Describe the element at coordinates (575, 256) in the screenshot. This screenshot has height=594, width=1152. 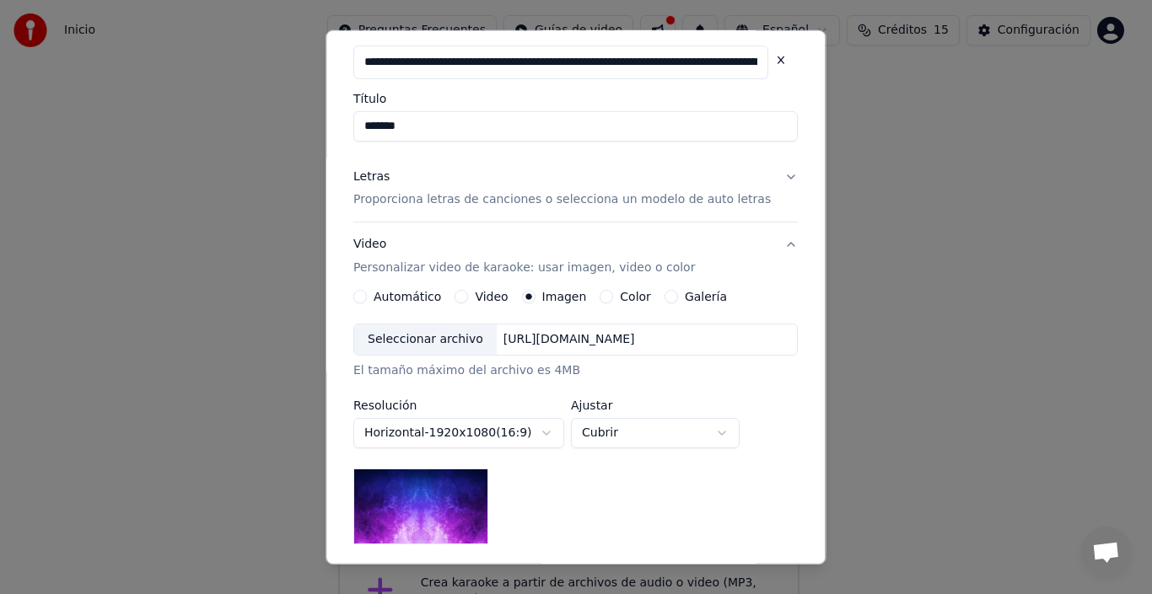
I see `button: VideoPersonalizar video de karaoke: usar imagen, video o color` at that location.